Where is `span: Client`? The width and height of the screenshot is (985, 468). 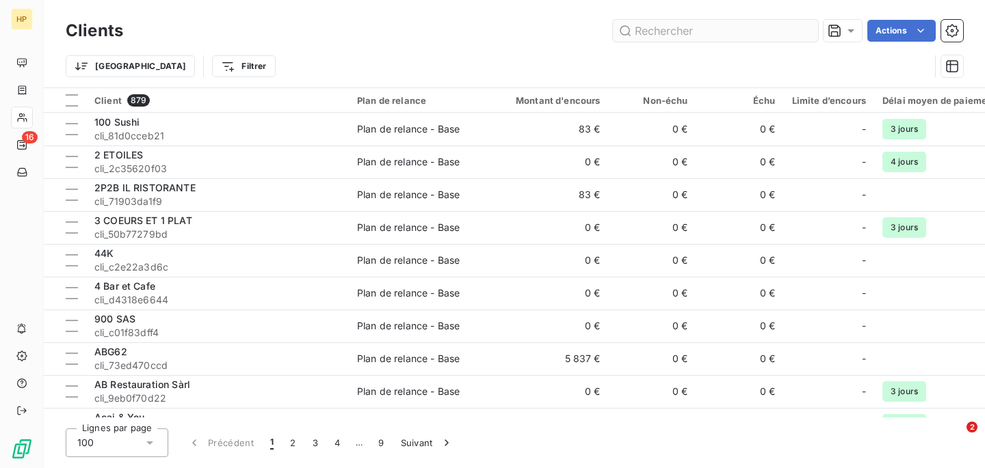 span: Client is located at coordinates (108, 101).